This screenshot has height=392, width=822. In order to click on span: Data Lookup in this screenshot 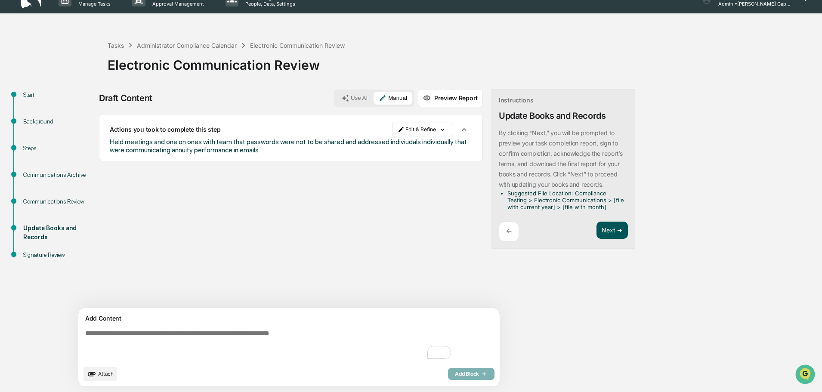, I will do `click(36, 129)`.